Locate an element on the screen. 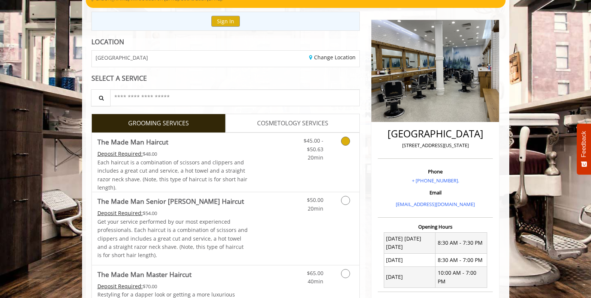 This screenshot has width=591, height=298. span: 40min is located at coordinates (316, 281).